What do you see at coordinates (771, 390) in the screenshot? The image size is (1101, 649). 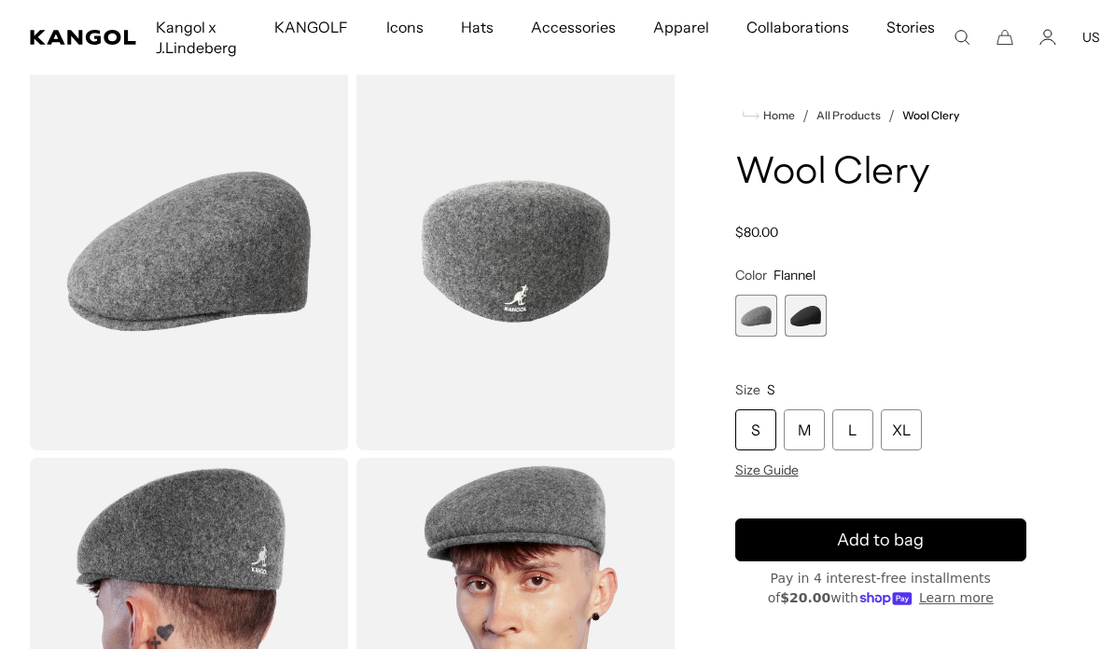 I see `span: S` at bounding box center [771, 390].